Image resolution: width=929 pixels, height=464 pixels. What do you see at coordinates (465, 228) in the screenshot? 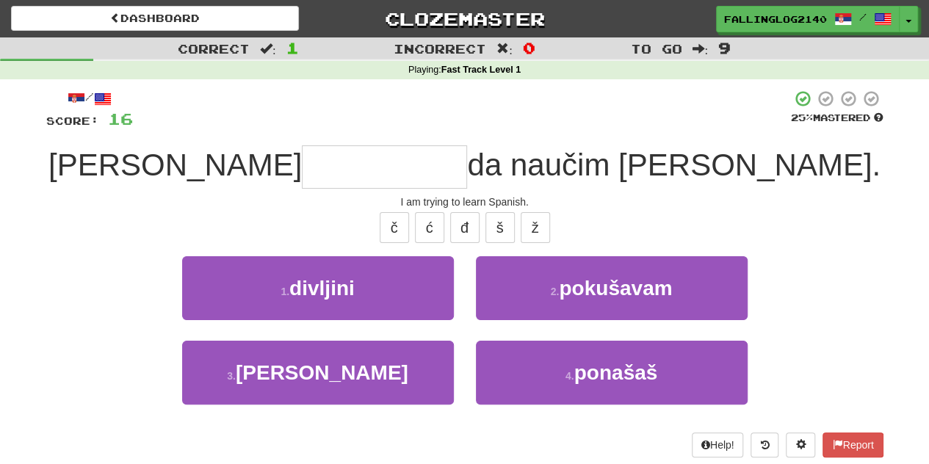
I see `button: đ` at bounding box center [465, 228].